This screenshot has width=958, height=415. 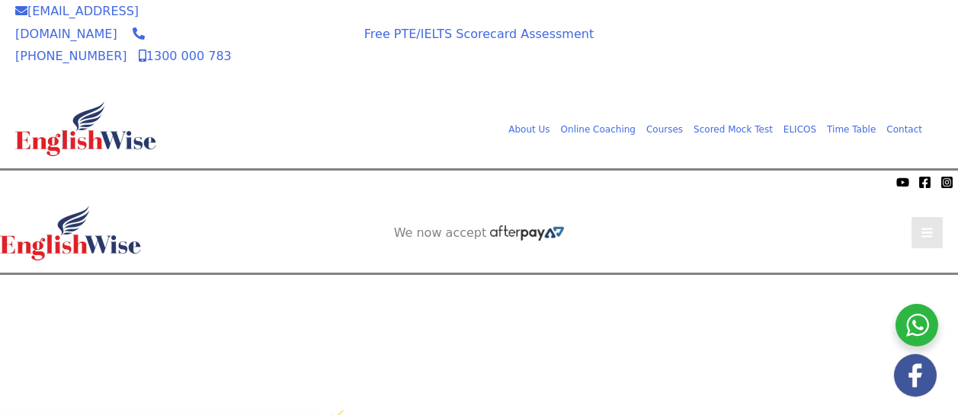 What do you see at coordinates (529, 130) in the screenshot?
I see `span: About Us` at bounding box center [529, 130].